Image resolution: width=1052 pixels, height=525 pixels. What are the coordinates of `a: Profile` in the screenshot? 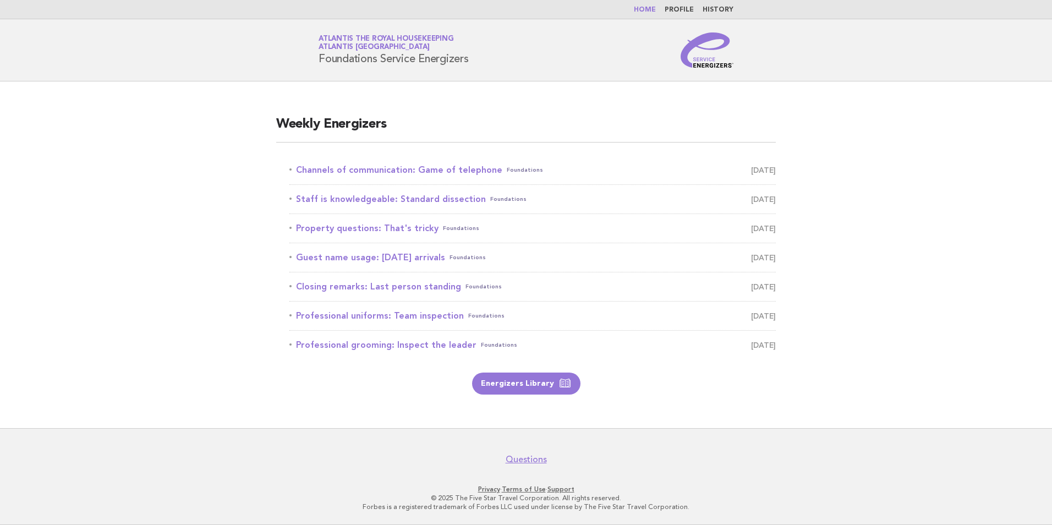 It's located at (679, 10).